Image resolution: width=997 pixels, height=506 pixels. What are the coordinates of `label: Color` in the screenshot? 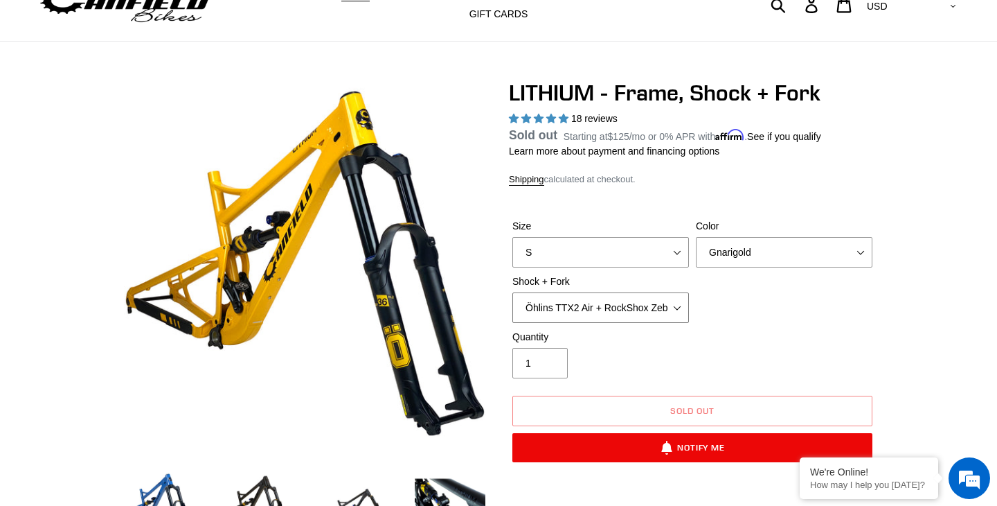 It's located at (784, 226).